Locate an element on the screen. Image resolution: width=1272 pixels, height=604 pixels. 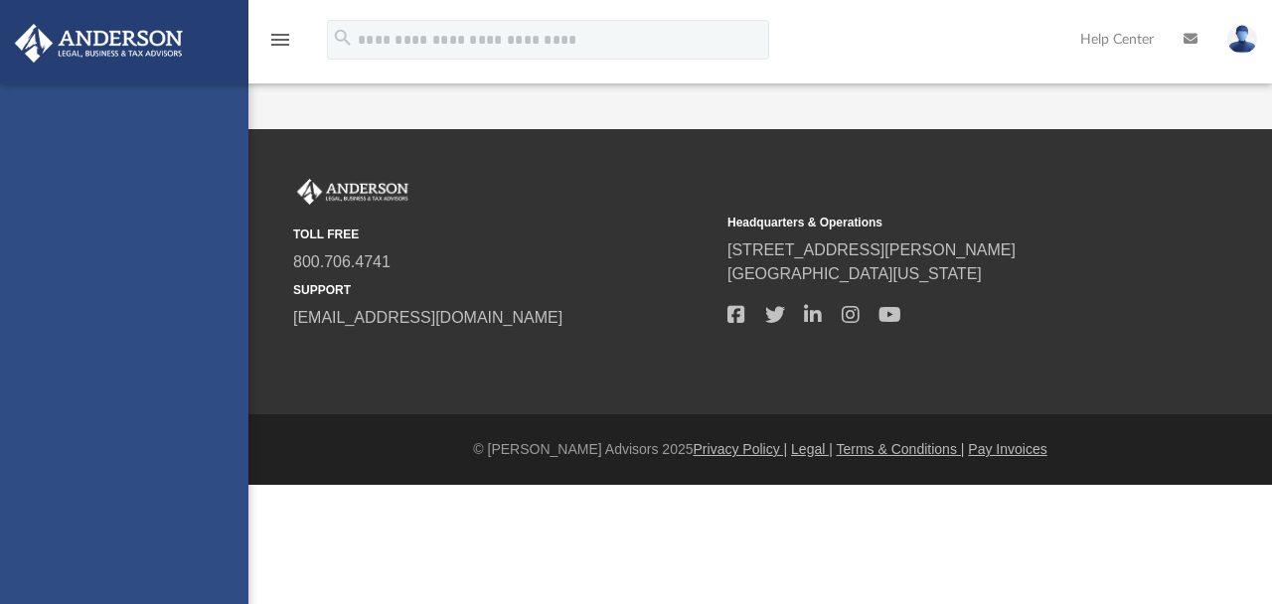
a: Pay Invoices is located at coordinates (1007, 449).